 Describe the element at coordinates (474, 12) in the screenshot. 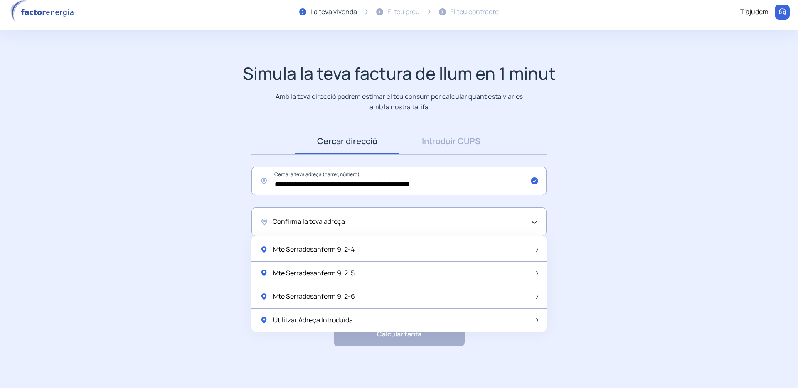

I see `div: El teu contracte` at that location.